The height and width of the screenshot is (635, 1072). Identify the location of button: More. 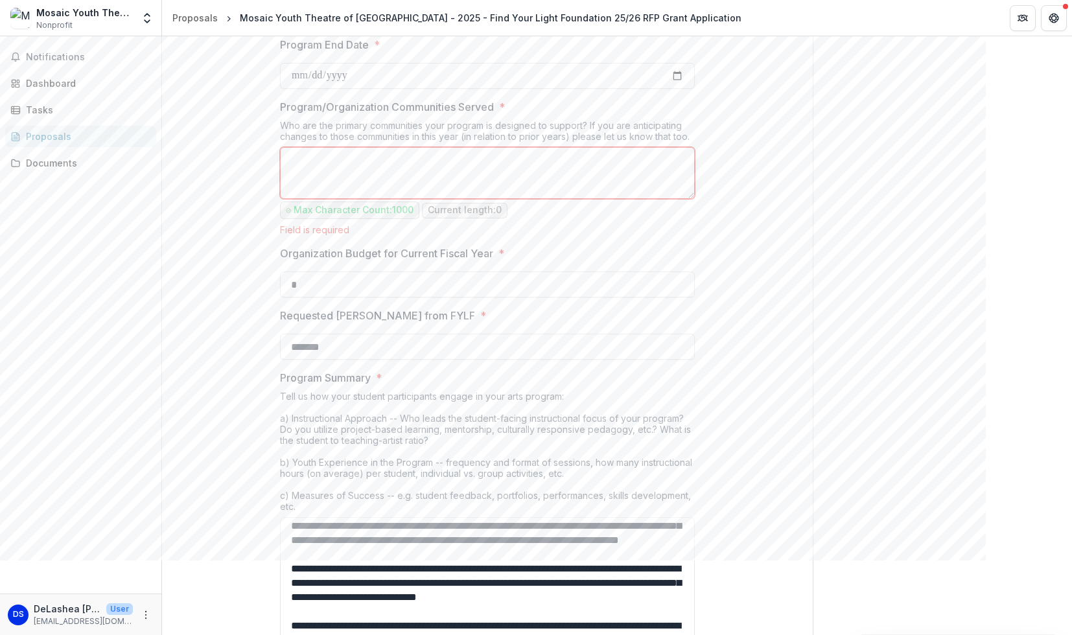
(146, 615).